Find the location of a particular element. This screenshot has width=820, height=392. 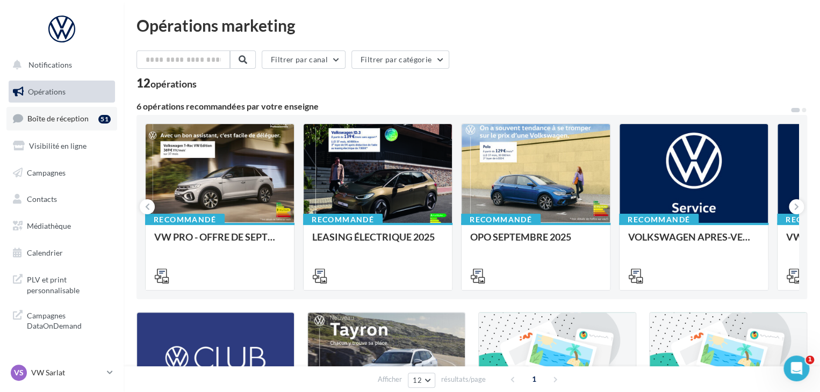

div: Renseignez un moyen de paiement is located at coordinates (112, 334).